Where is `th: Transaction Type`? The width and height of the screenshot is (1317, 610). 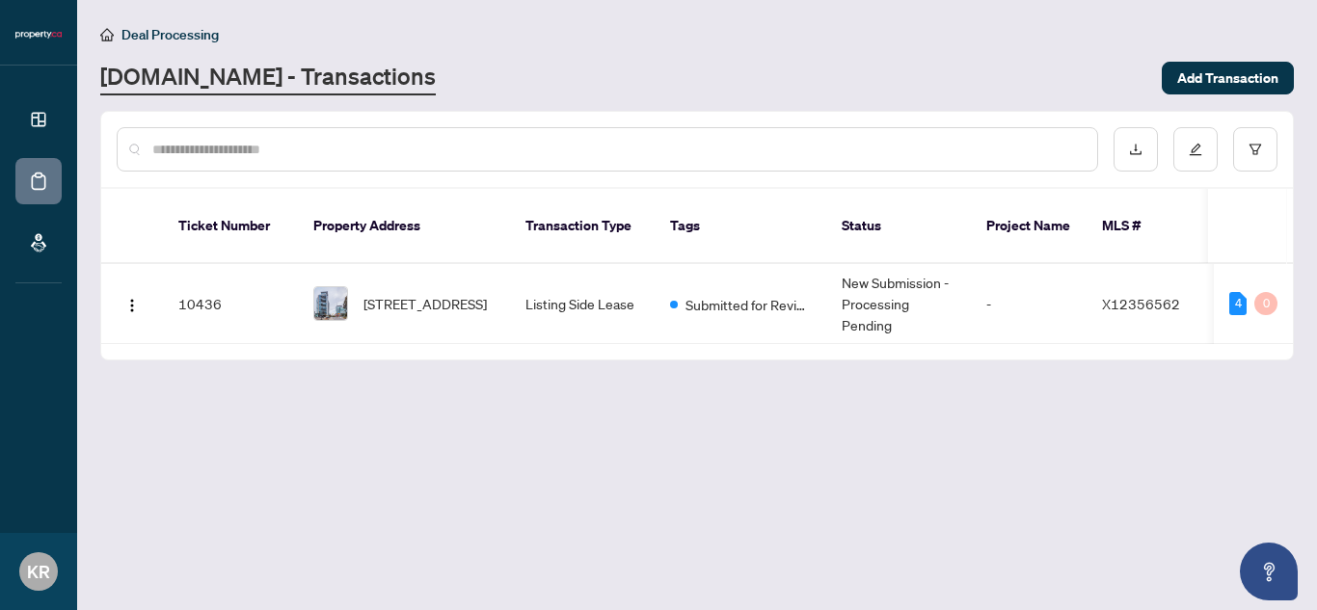
th: Transaction Type is located at coordinates (582, 227).